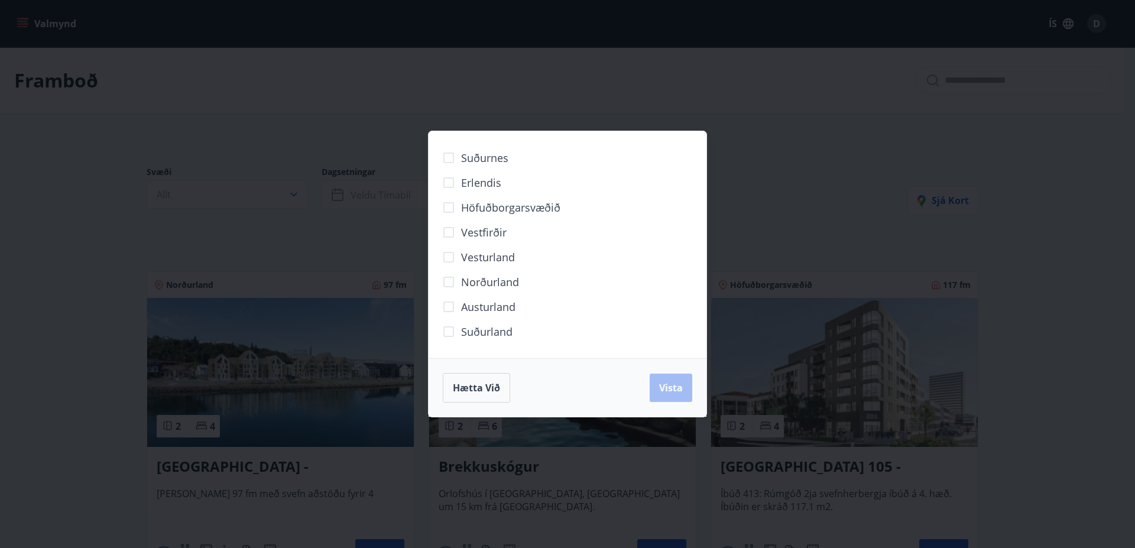 The width and height of the screenshot is (1135, 548). What do you see at coordinates (490, 282) in the screenshot?
I see `span: Norðurland` at bounding box center [490, 282].